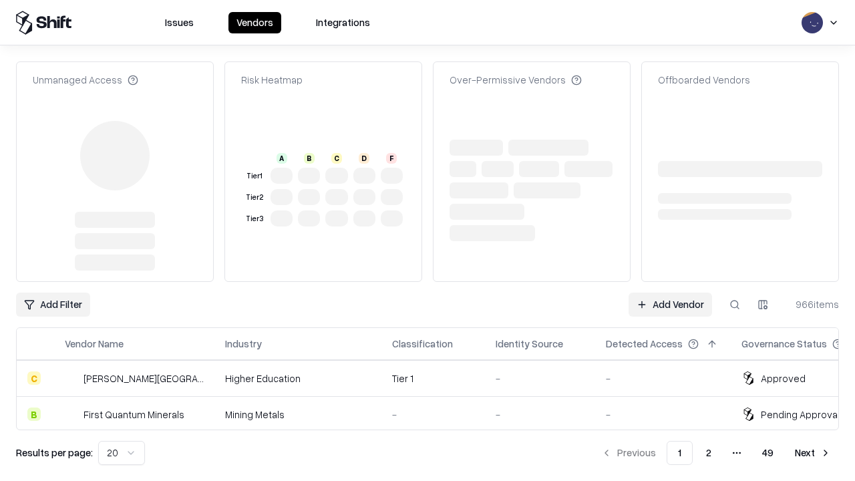 This screenshot has height=481, width=855. I want to click on nav: pagination, so click(716, 453).